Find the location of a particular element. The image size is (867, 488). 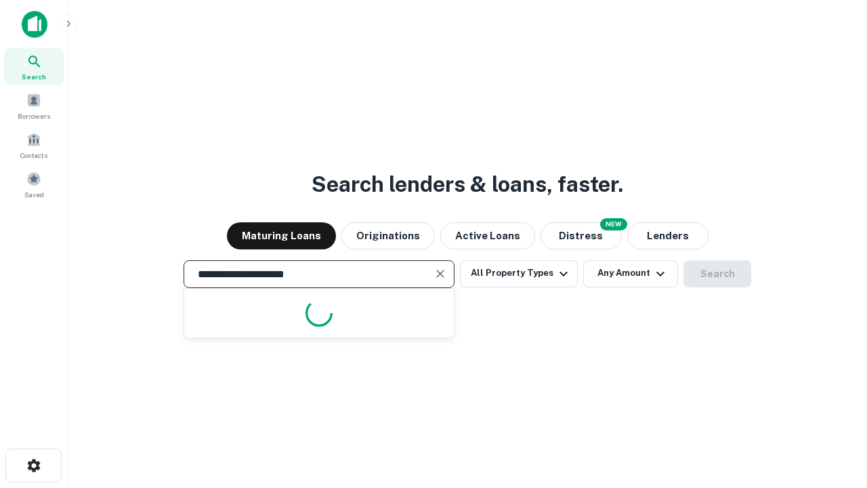

a: Borrowers is located at coordinates (34, 106).